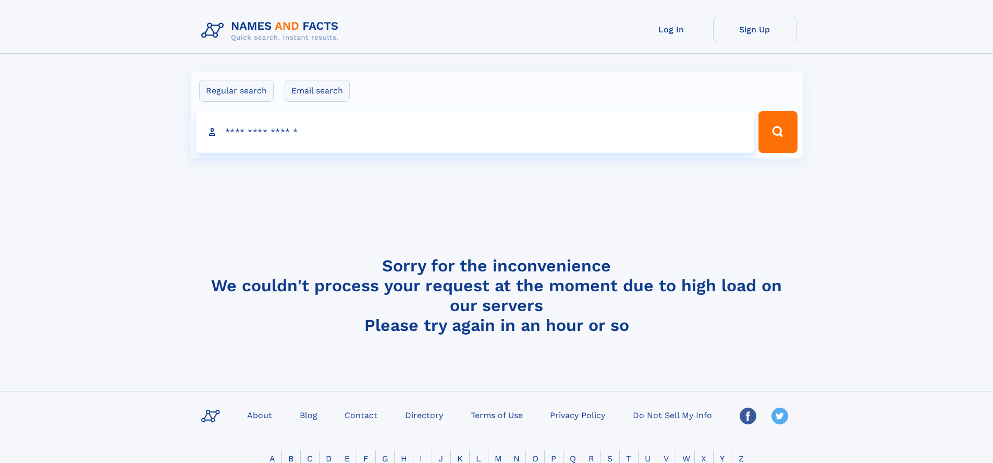 The width and height of the screenshot is (993, 463). What do you see at coordinates (236, 91) in the screenshot?
I see `label: Regular search` at bounding box center [236, 91].